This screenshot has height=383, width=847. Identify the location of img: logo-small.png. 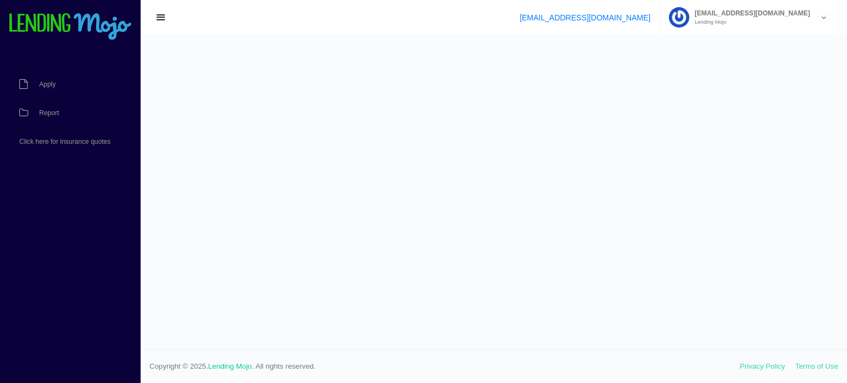
(70, 27).